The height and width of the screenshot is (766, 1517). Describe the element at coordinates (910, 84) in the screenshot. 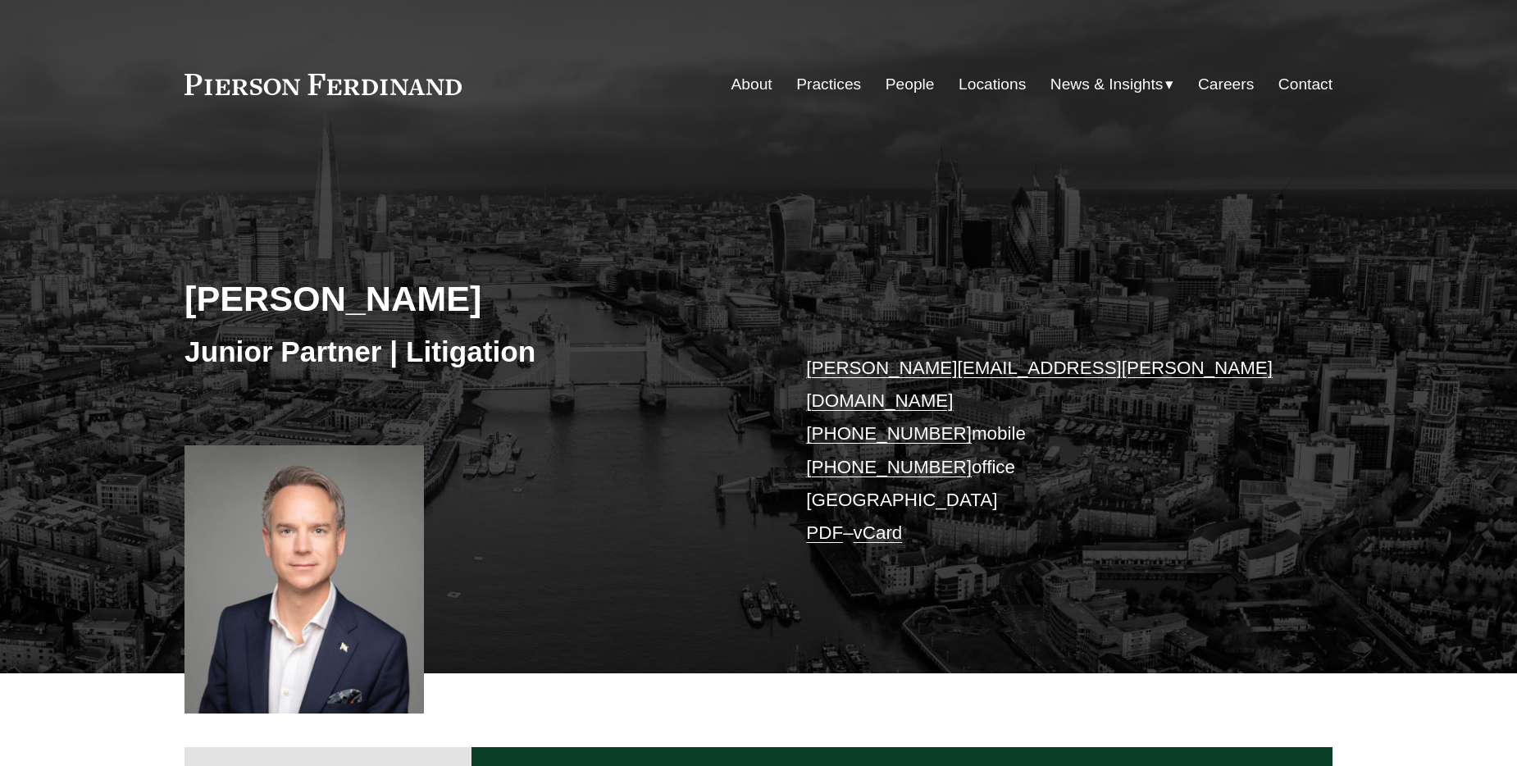

I see `a: People` at that location.